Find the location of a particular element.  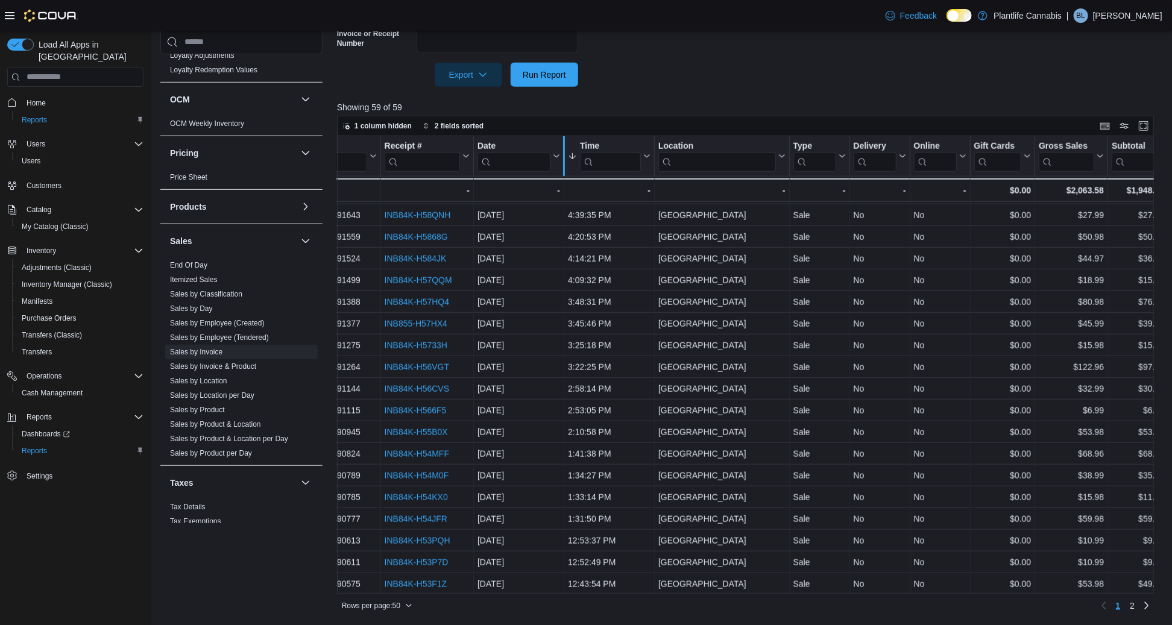

div: Online is located at coordinates (935, 156).